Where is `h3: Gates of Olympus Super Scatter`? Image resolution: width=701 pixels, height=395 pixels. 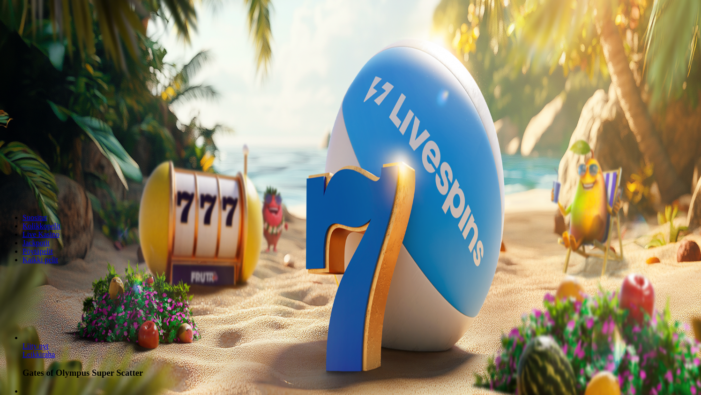
h3: Gates of Olympus Super Scatter is located at coordinates (360, 373).